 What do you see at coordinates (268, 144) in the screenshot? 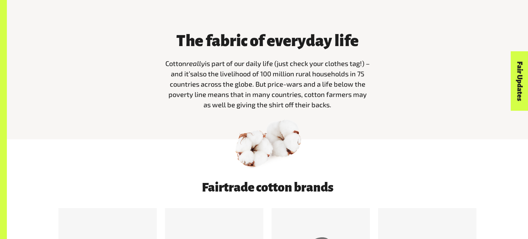
I see `img: 06 Cotton` at bounding box center [268, 144].